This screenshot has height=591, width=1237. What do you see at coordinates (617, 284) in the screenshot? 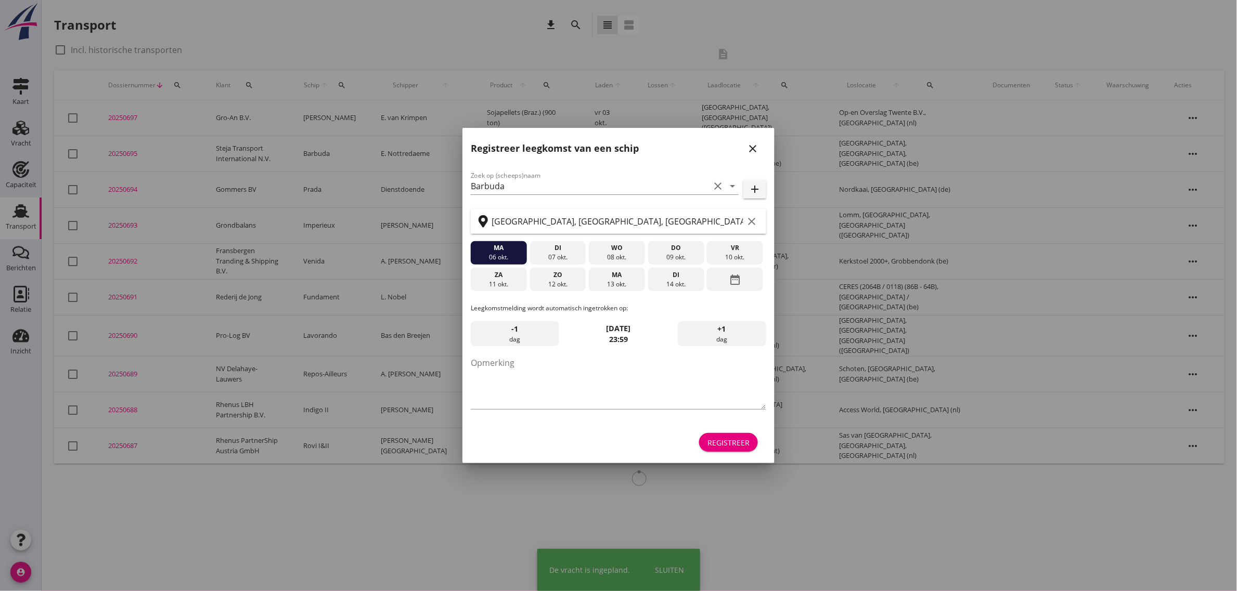
I see `div: 13 okt.` at bounding box center [617, 284].